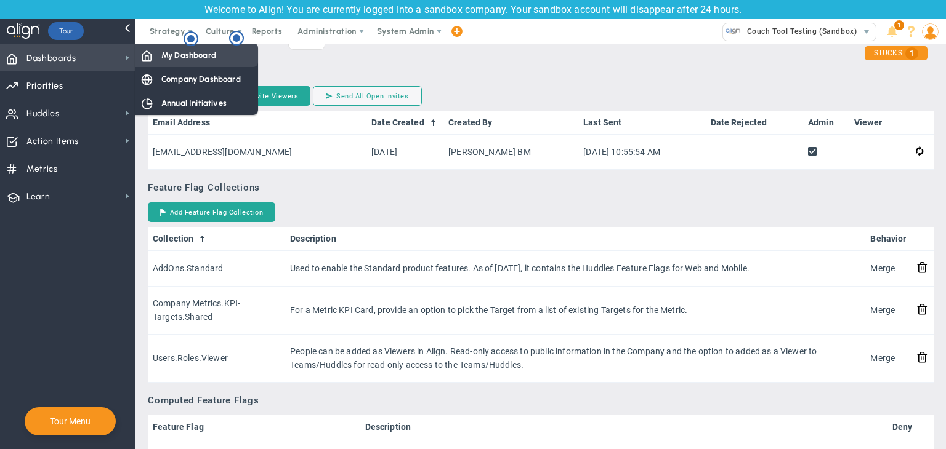  What do you see at coordinates (267, 31) in the screenshot?
I see `span: Reports` at bounding box center [267, 31].